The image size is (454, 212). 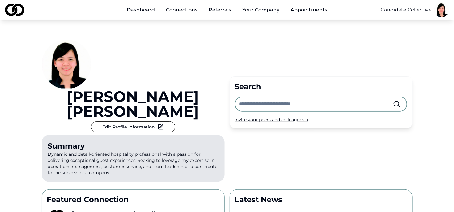 What do you see at coordinates (406, 10) in the screenshot?
I see `button: Candidate Collective` at bounding box center [406, 10].